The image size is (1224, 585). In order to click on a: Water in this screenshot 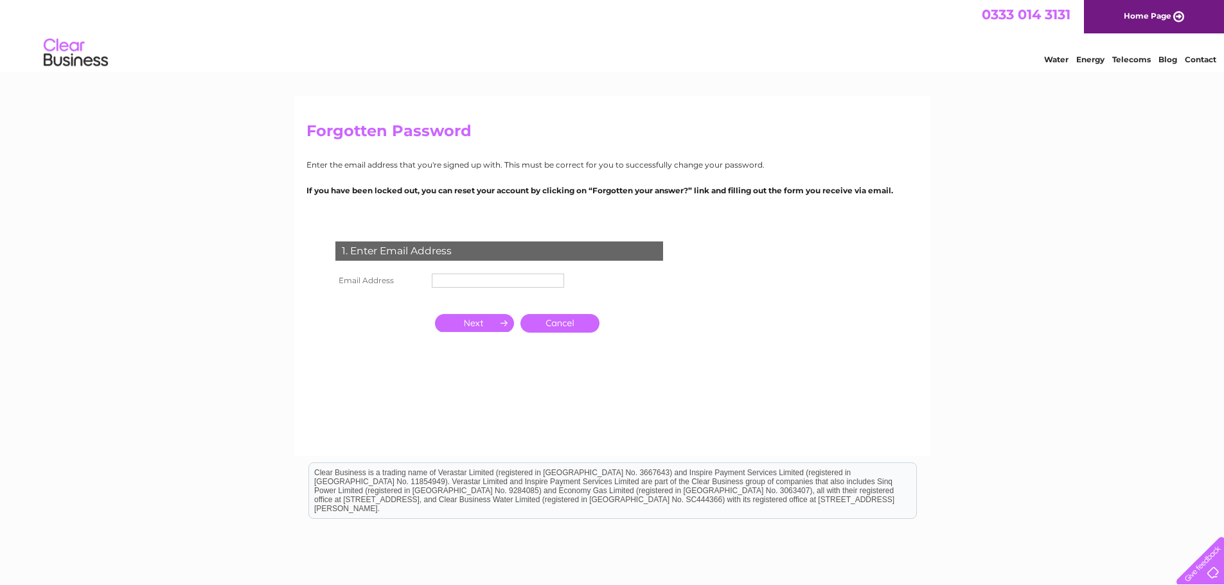, I will do `click(1056, 59)`.